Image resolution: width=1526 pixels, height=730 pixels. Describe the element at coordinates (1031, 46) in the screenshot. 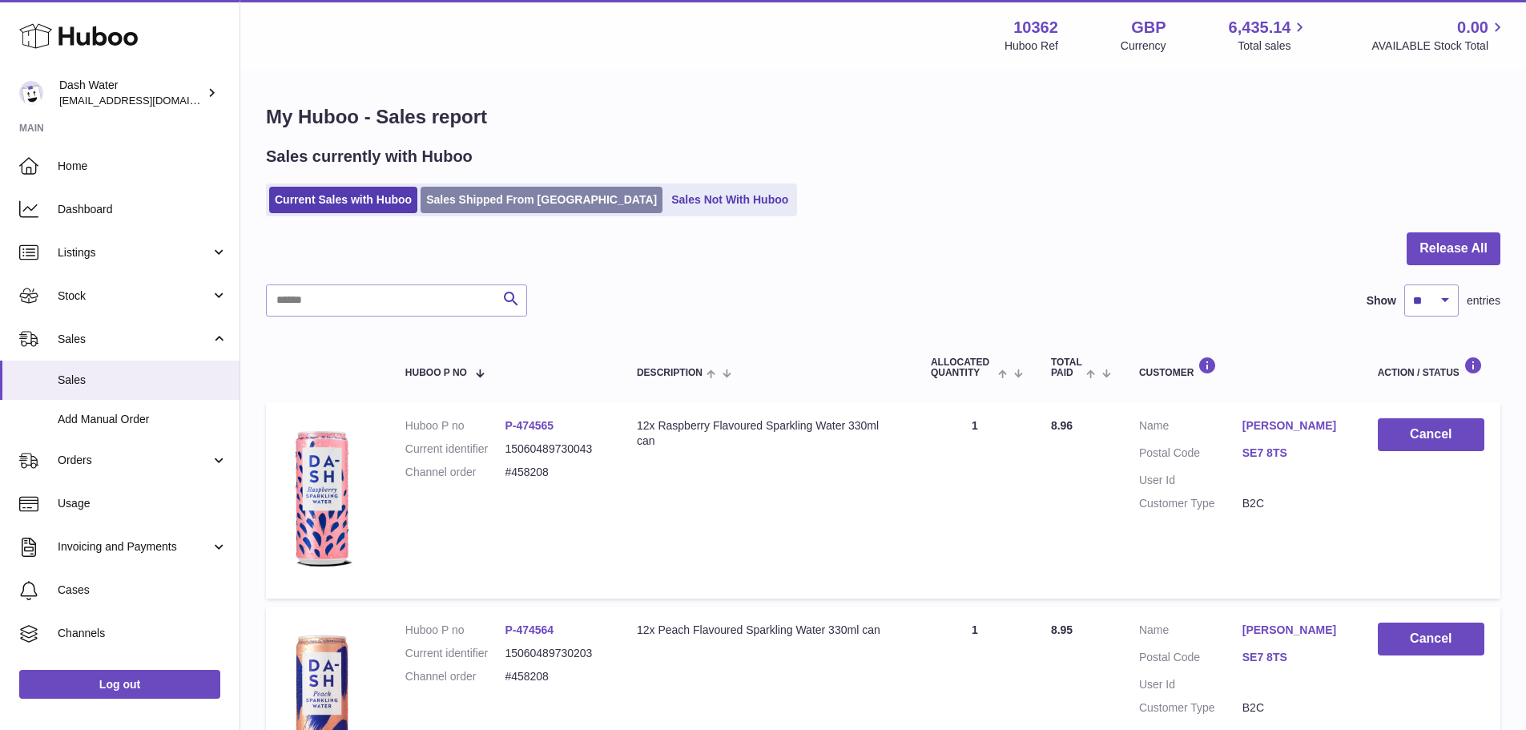

I see `div: Huboo Ref` at that location.